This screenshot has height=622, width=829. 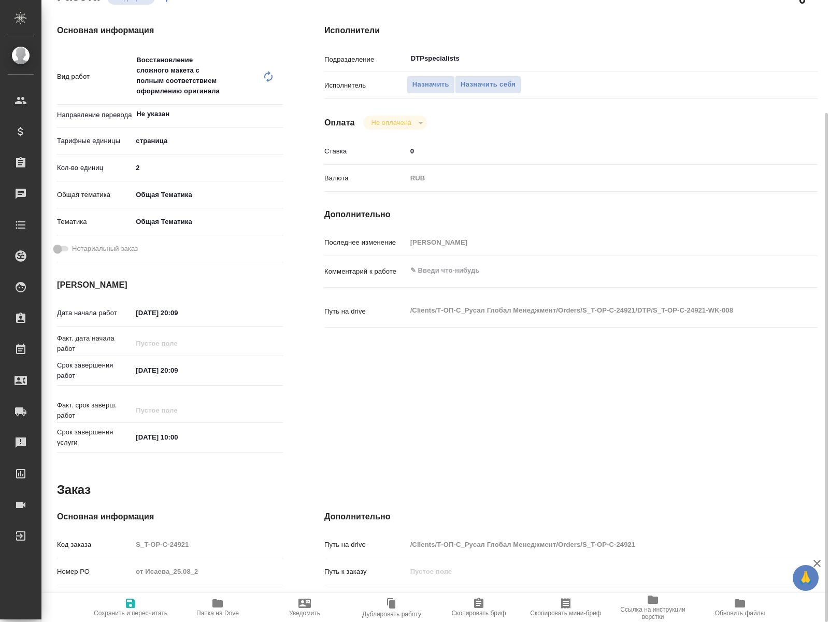 I want to click on p: Тематика, so click(x=94, y=222).